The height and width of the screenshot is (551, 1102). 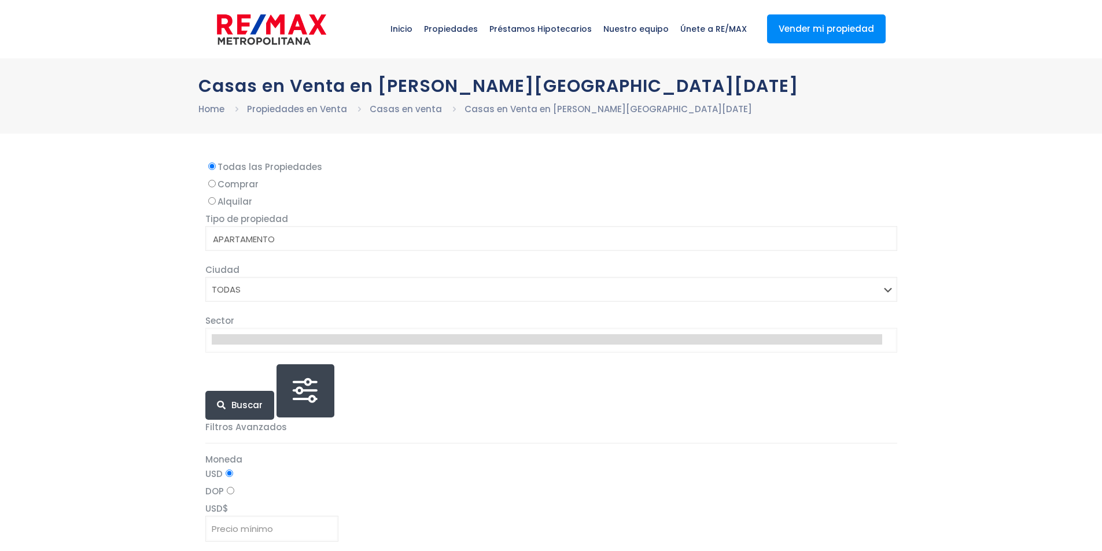 What do you see at coordinates (826, 29) in the screenshot?
I see `a: Vender mi propiedad` at bounding box center [826, 29].